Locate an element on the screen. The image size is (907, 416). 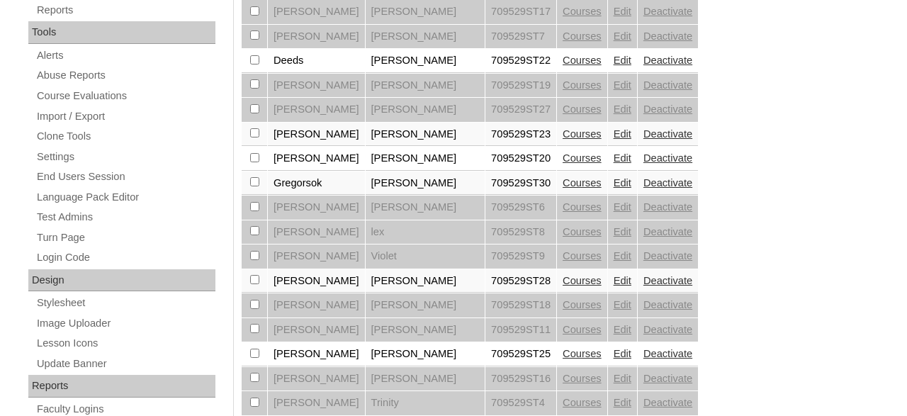
td: 709529ST4 is located at coordinates (521, 403).